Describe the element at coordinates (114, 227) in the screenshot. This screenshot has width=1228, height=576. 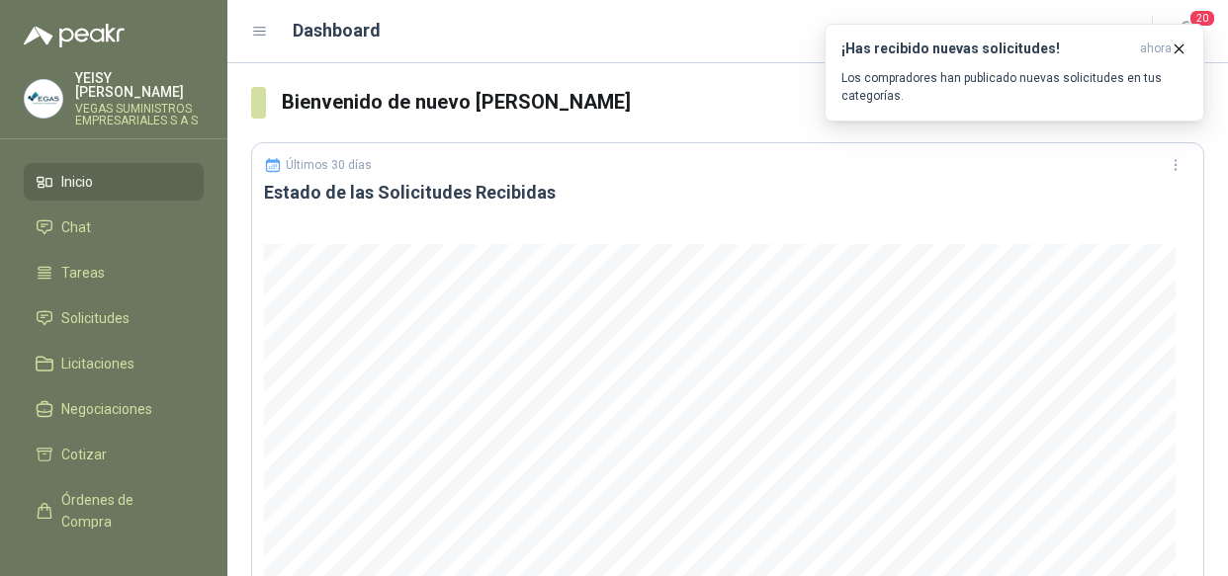
I see `a: Chat` at that location.